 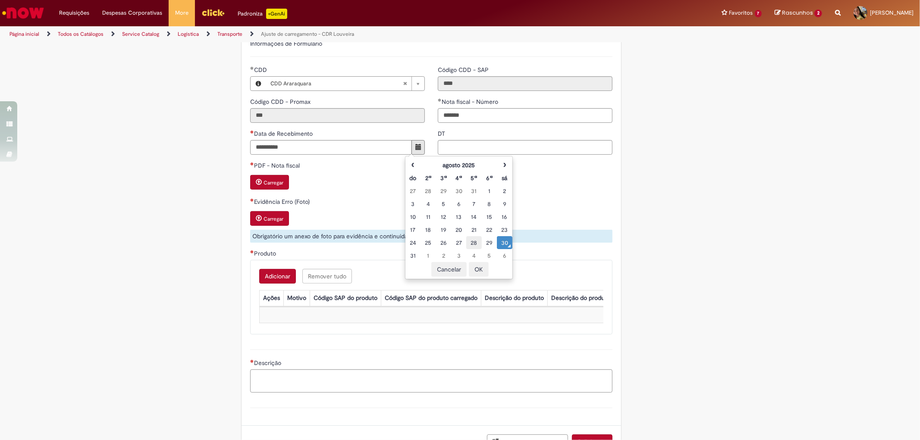 I want to click on span: Favoritos, so click(x=741, y=13).